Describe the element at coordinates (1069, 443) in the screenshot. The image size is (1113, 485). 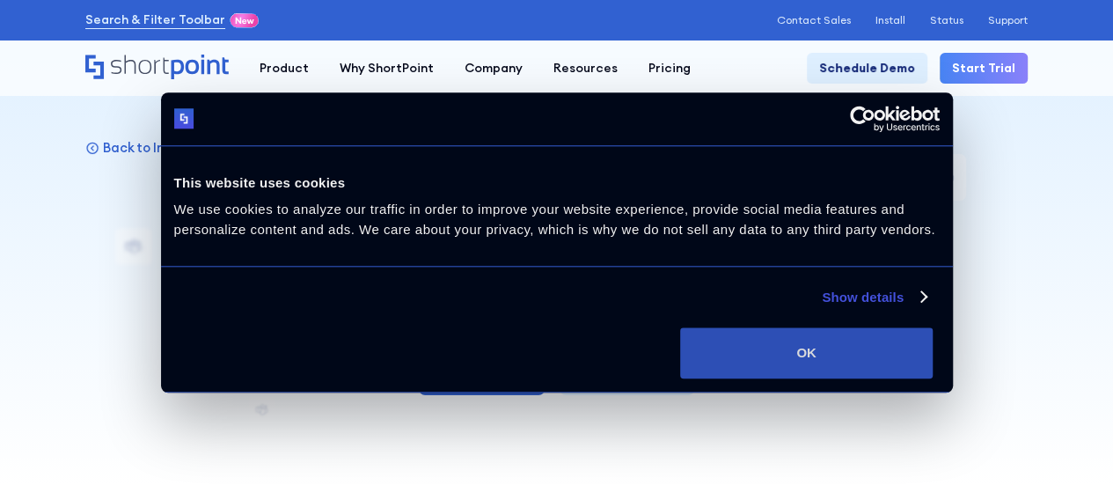
I see `div: Chat Widget` at that location.